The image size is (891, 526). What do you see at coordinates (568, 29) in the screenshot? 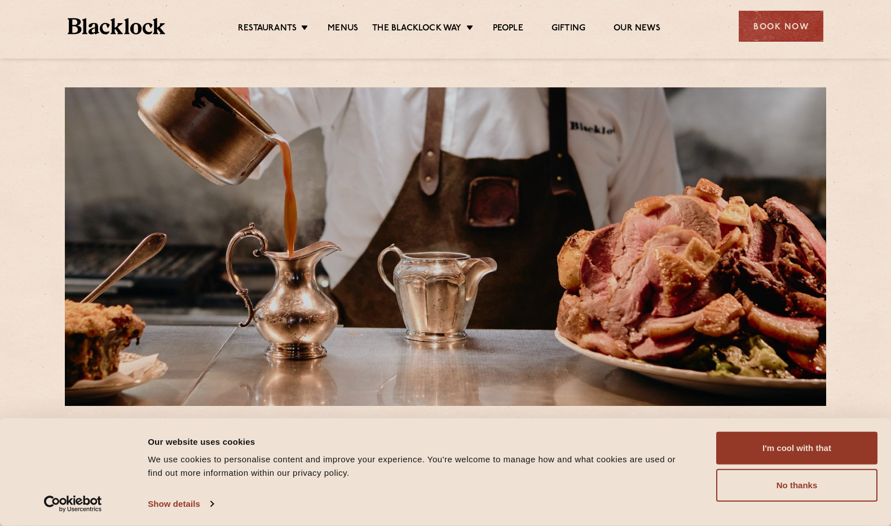
I see `a: Gifting` at bounding box center [568, 29].